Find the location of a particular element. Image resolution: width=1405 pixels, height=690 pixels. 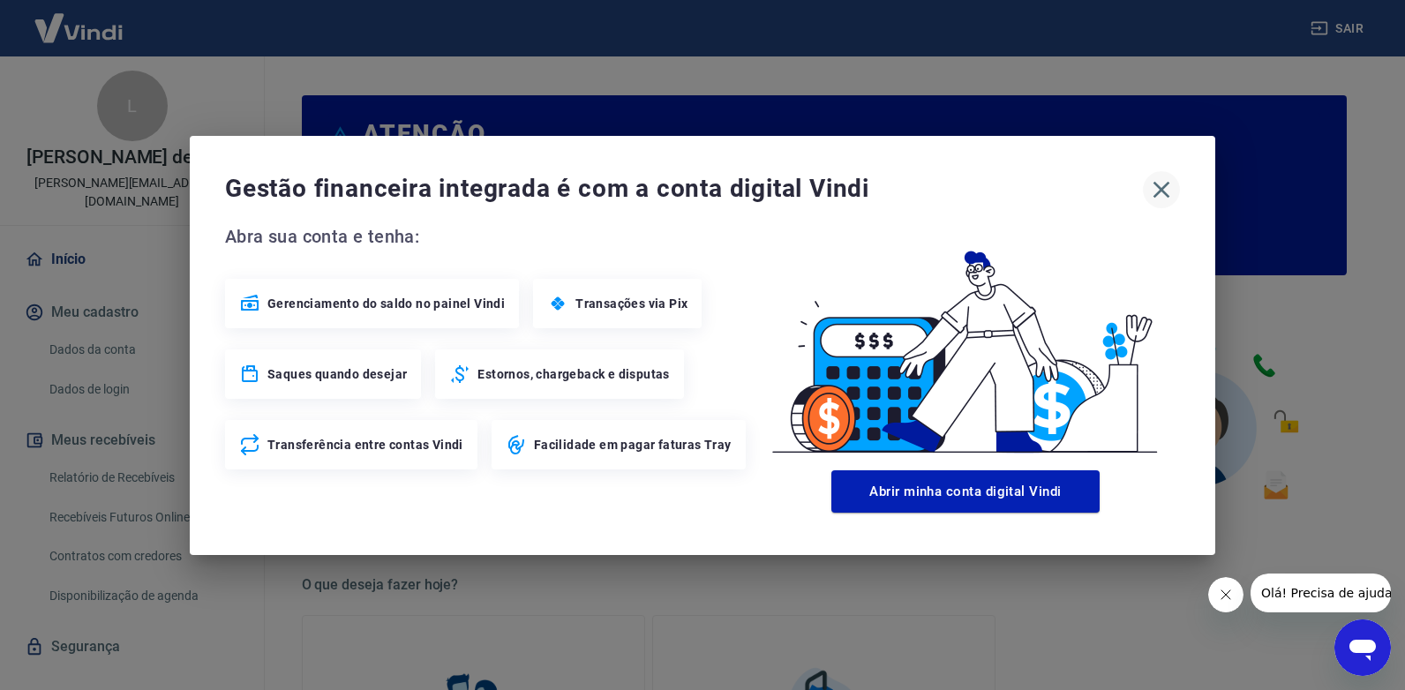

span: Transações via Pix is located at coordinates (631, 304).